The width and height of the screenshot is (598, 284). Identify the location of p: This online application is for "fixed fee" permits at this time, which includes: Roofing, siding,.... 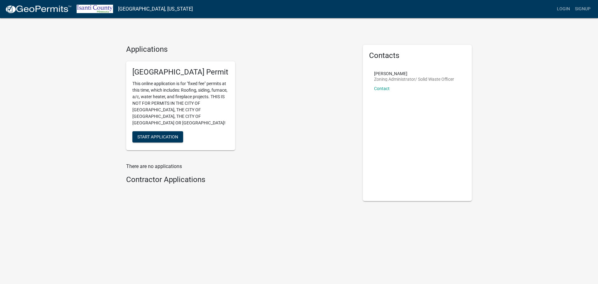
(181, 103).